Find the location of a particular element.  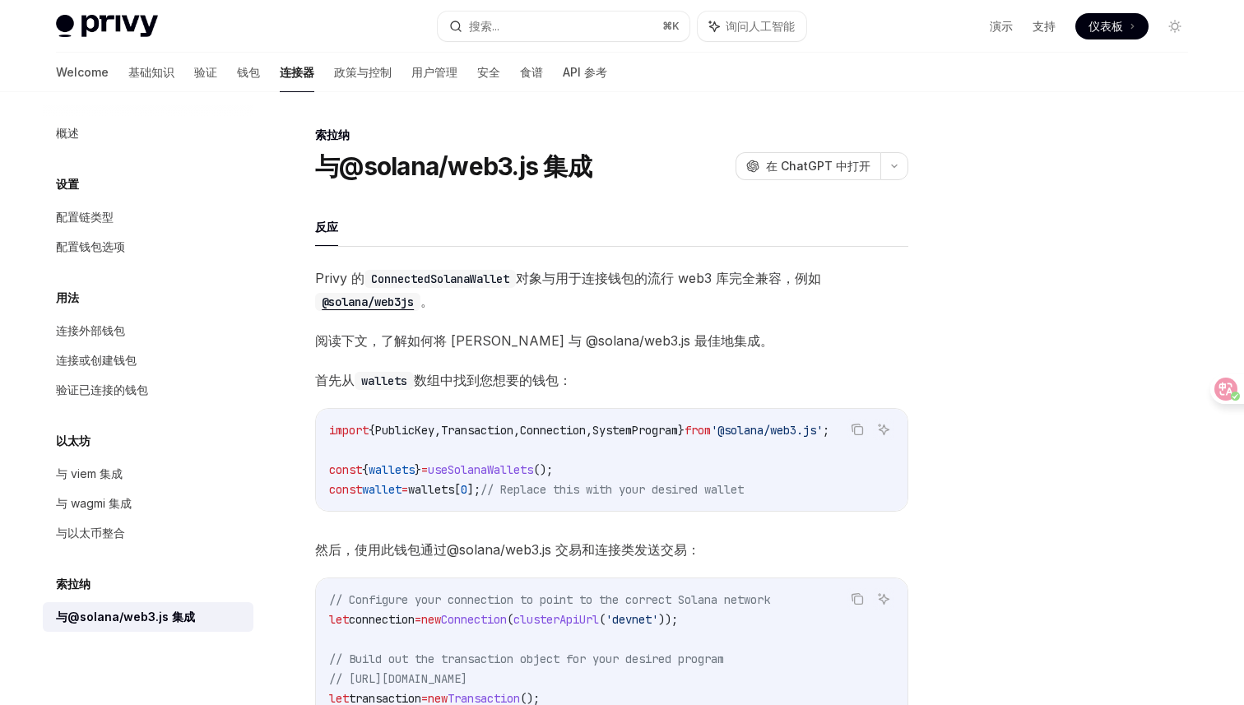

span: clusterApiUrl is located at coordinates (556, 620).